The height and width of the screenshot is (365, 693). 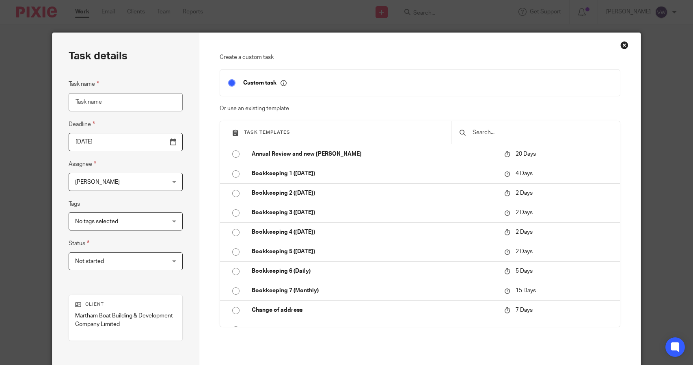 I want to click on input: Search..., so click(x=542, y=132).